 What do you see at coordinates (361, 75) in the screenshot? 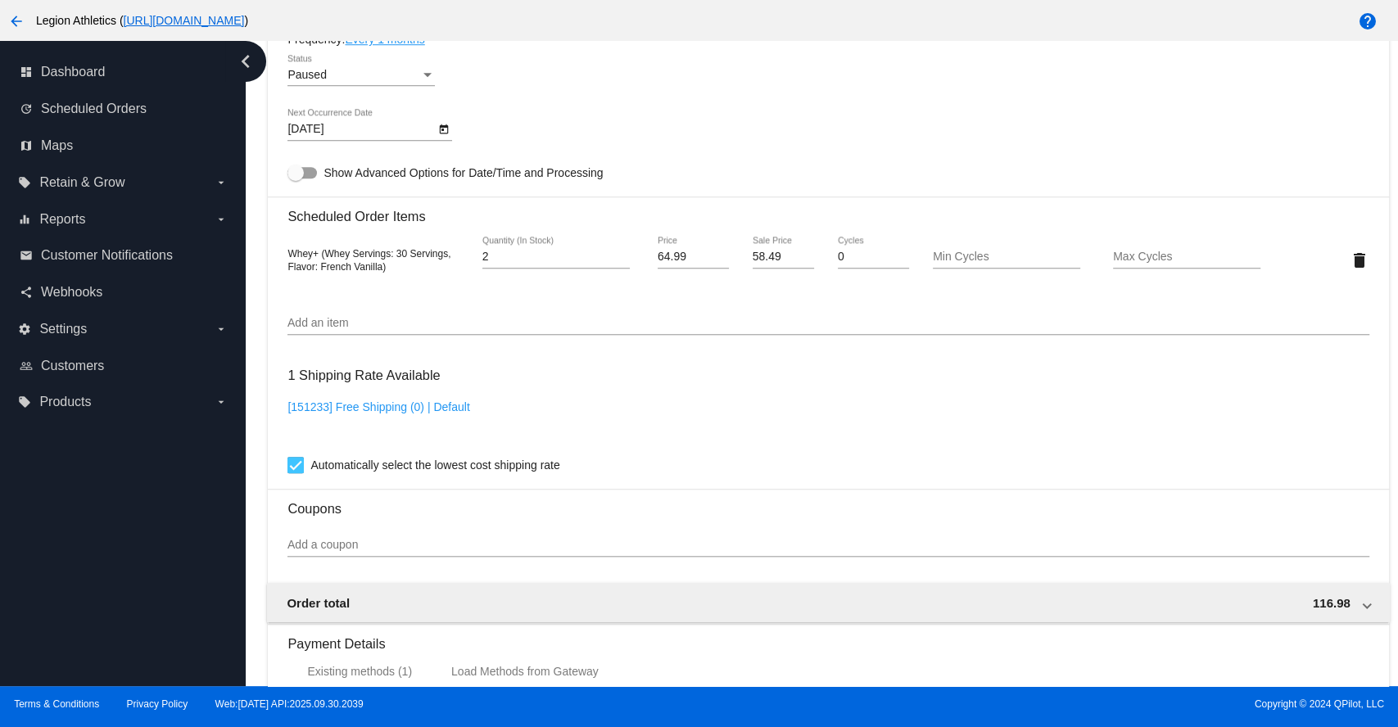
I see `mat-select: Status` at bounding box center [361, 75].